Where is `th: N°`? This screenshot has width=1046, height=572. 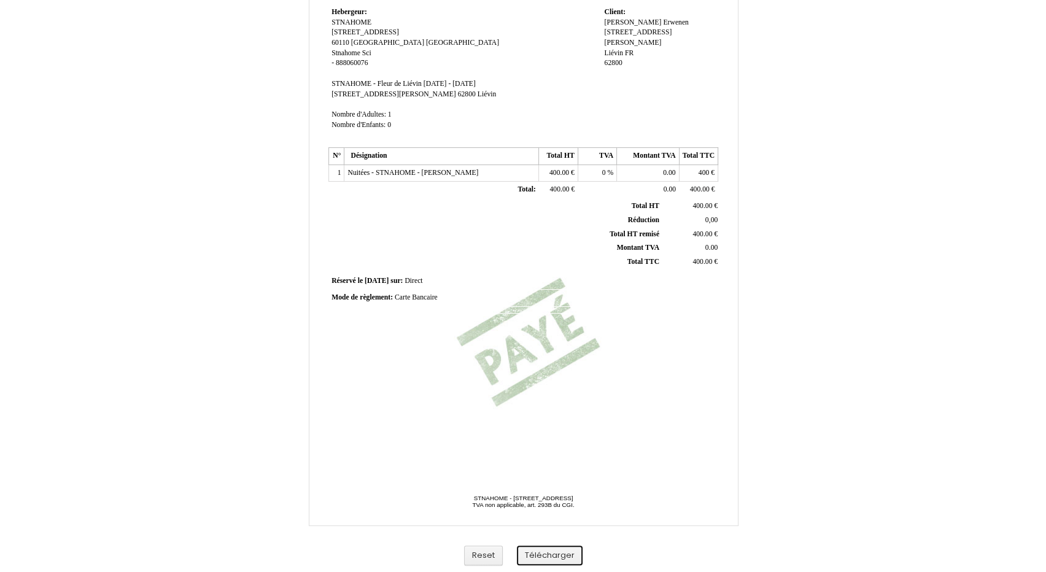 th: N° is located at coordinates (336, 157).